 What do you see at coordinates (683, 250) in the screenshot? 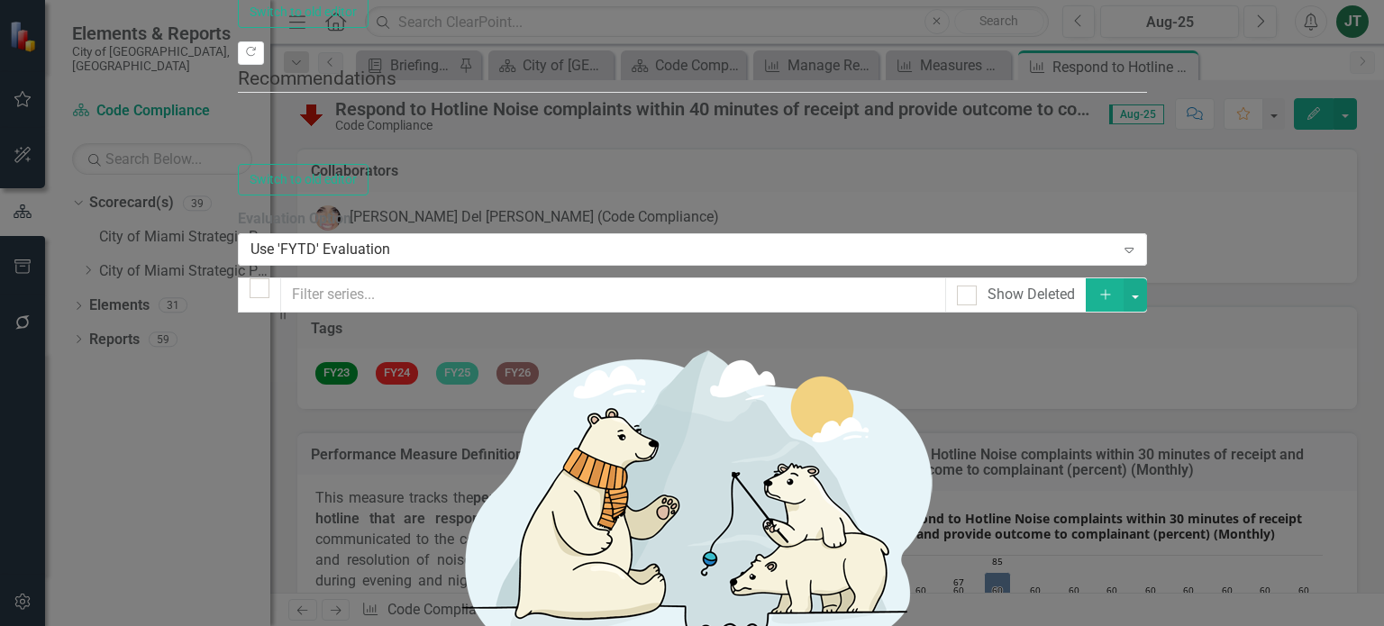
I see `div: Use 'FYTD' Evaluation` at bounding box center [683, 250].